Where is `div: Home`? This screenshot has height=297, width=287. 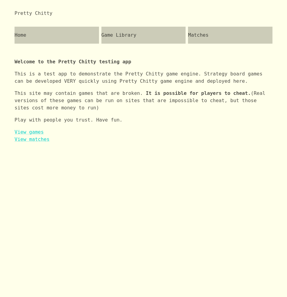
div: Home is located at coordinates (57, 35).